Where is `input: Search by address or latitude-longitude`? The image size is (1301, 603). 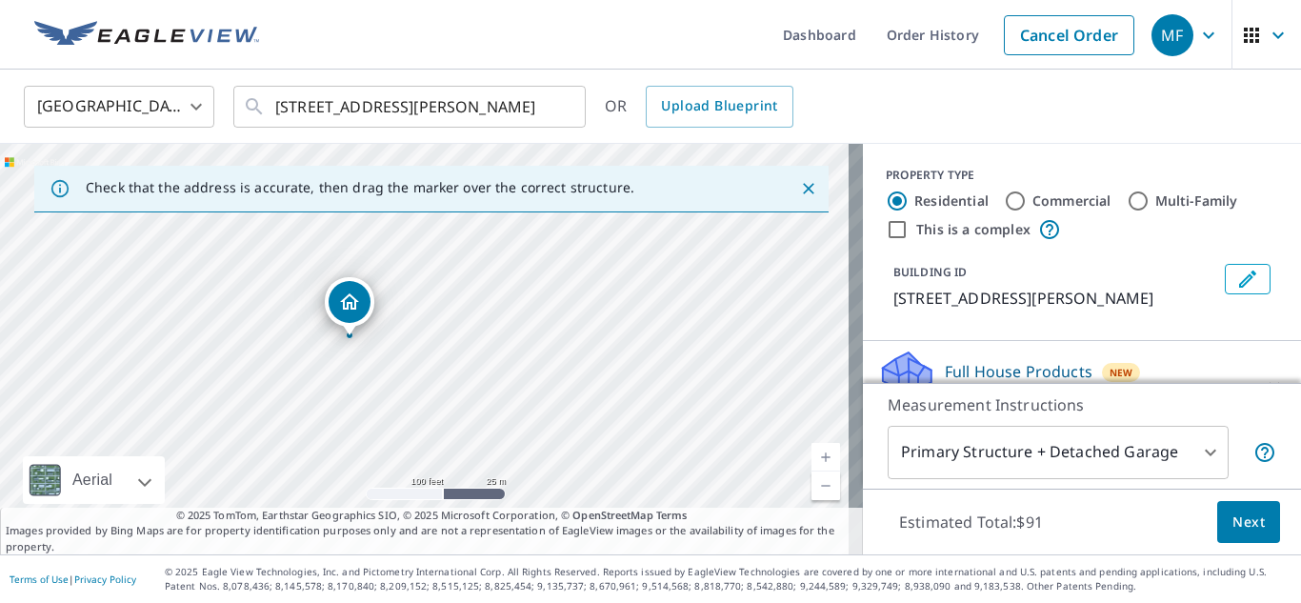 input: Search by address or latitude-longitude is located at coordinates (411, 107).